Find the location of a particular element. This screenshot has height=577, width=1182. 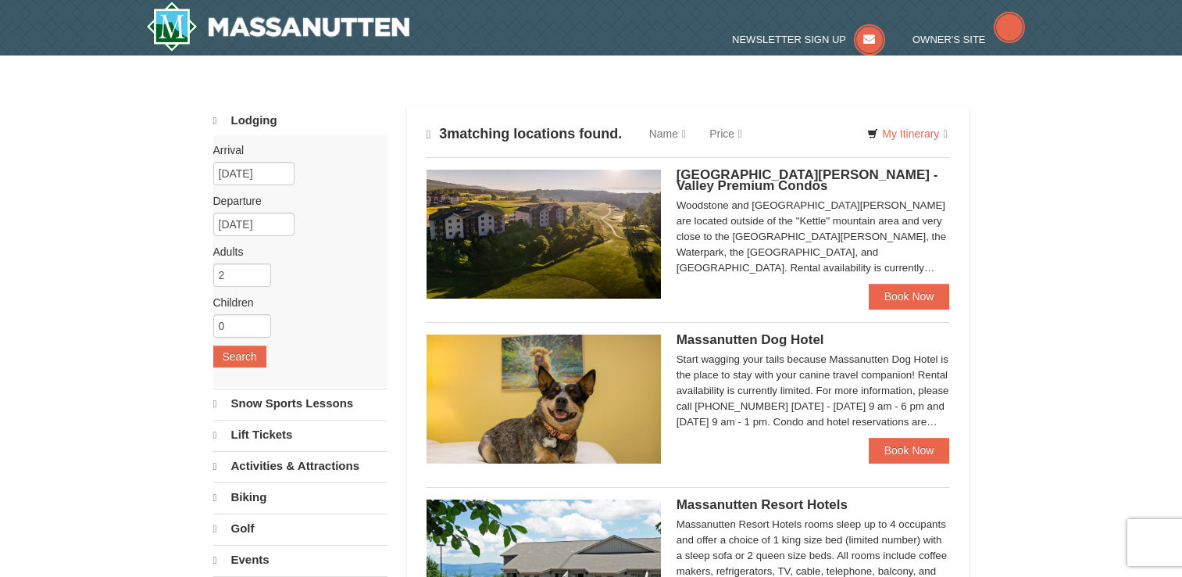

a: Activities & Attractions is located at coordinates (300, 466).